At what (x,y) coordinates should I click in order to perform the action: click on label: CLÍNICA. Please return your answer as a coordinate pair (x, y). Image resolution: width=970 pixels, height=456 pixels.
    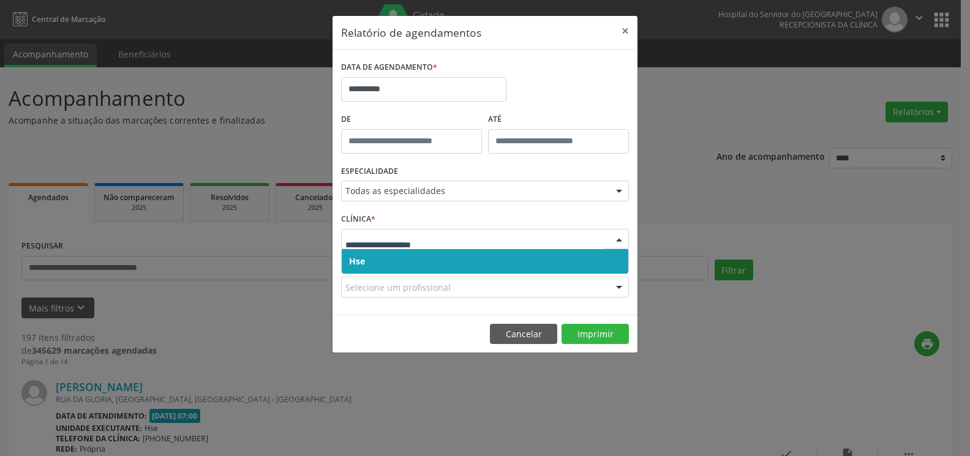
    Looking at the image, I should click on (358, 219).